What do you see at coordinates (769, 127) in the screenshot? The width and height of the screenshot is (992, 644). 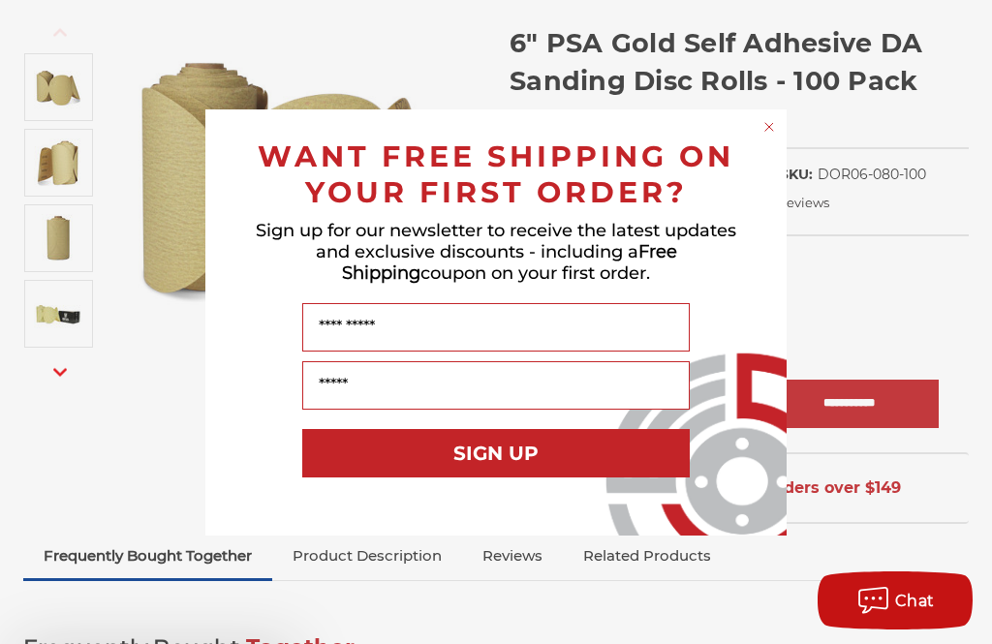 I see `button: Close dialog` at bounding box center [769, 127].